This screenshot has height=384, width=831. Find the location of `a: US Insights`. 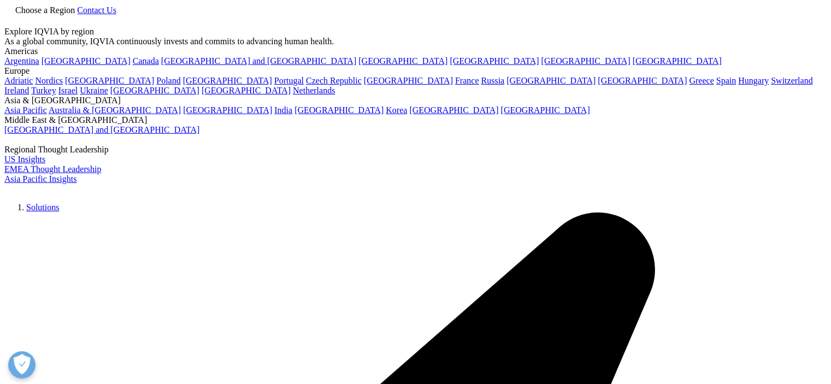

a: US Insights is located at coordinates (25, 159).